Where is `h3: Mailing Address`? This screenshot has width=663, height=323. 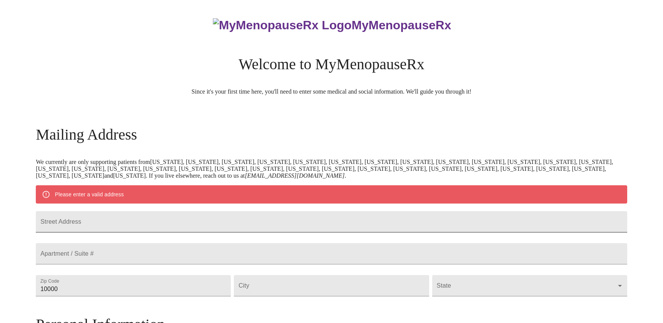 h3: Mailing Address is located at coordinates (331, 134).